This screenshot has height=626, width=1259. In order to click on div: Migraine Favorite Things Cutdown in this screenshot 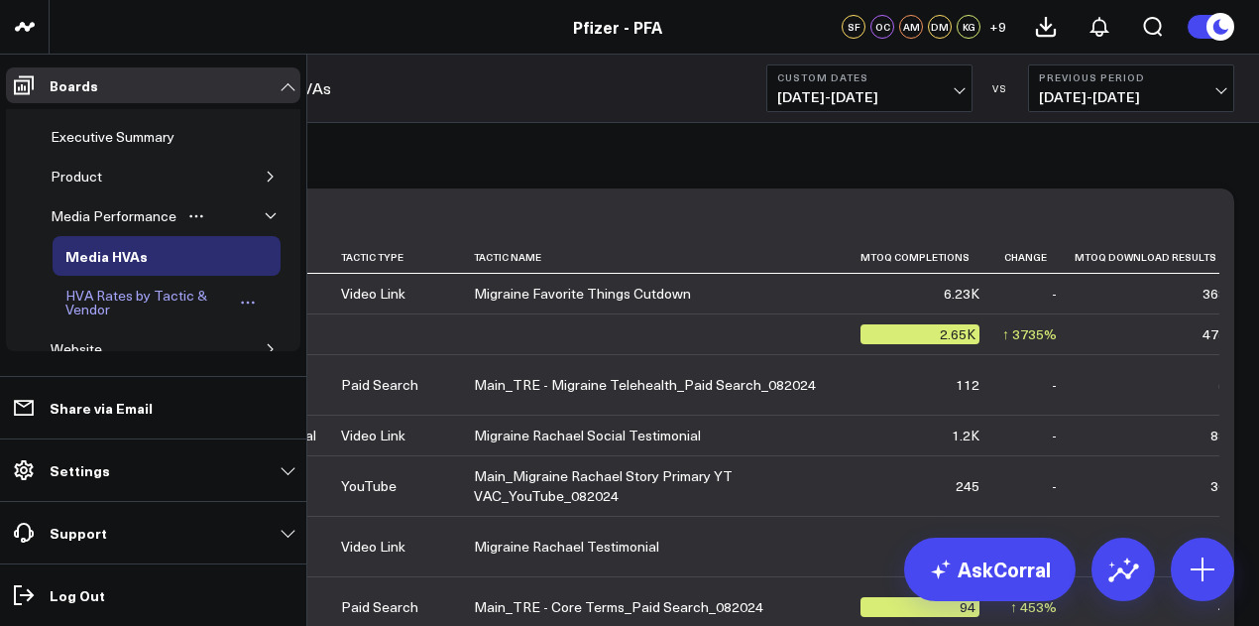, I will do `click(582, 294)`.